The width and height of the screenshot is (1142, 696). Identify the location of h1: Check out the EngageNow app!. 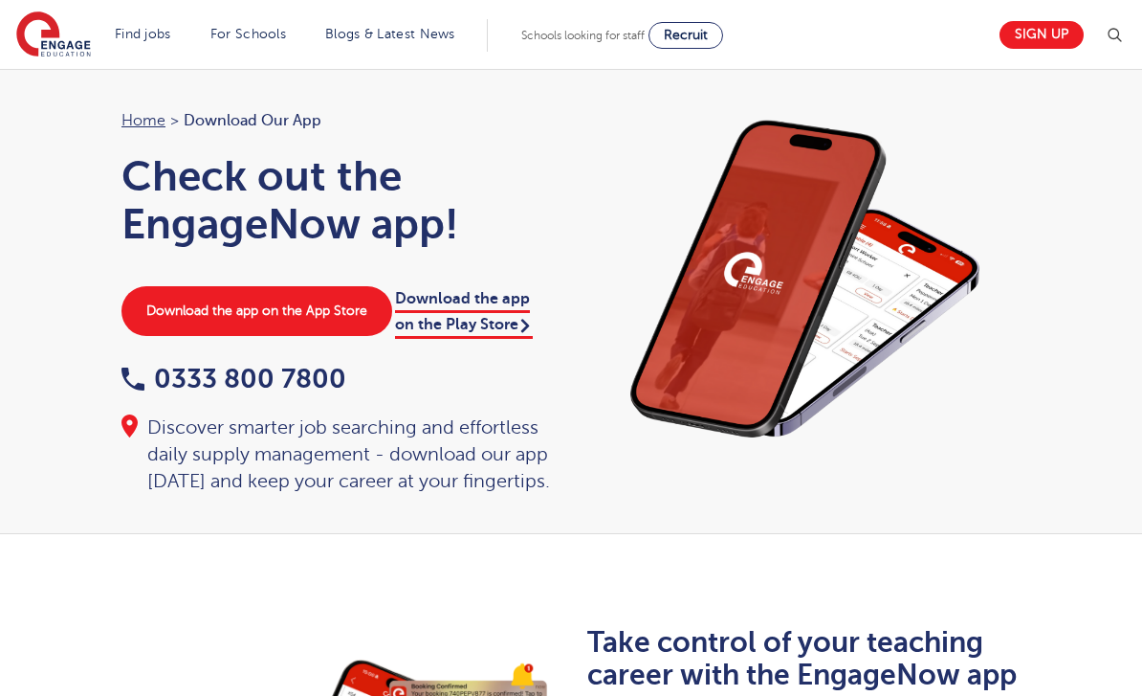
(337, 200).